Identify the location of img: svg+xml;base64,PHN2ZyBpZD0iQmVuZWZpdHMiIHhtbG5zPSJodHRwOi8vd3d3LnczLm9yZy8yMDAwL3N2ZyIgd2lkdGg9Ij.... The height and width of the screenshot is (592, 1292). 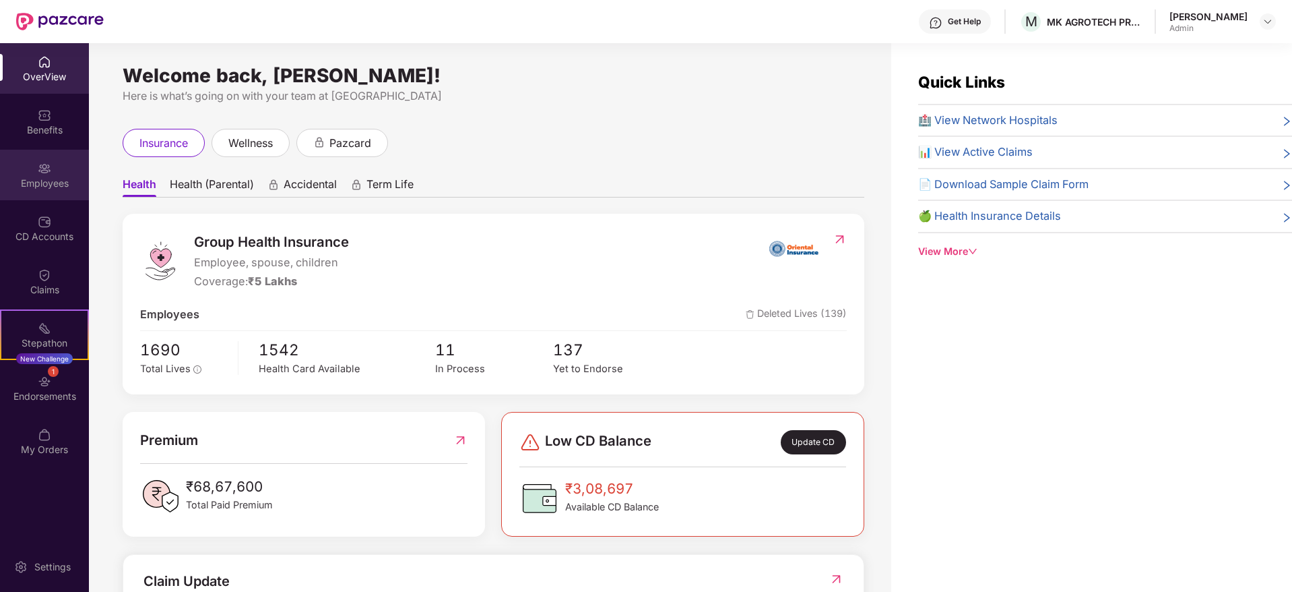
(44, 115).